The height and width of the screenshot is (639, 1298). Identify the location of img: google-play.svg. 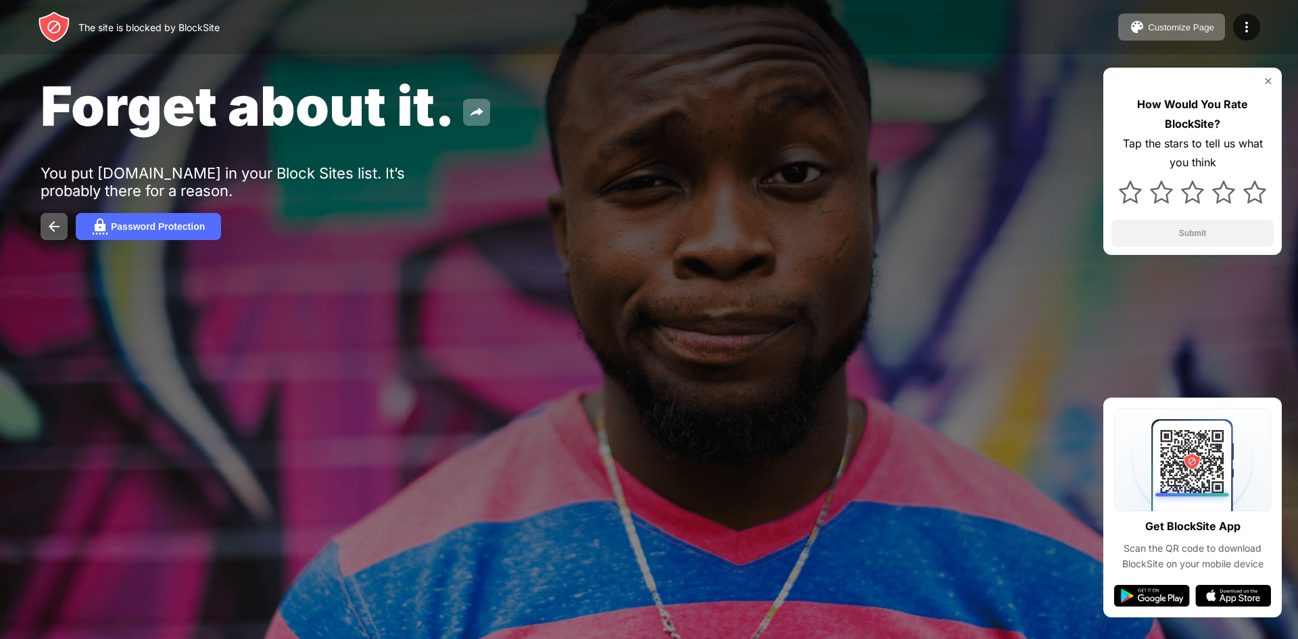
(1152, 596).